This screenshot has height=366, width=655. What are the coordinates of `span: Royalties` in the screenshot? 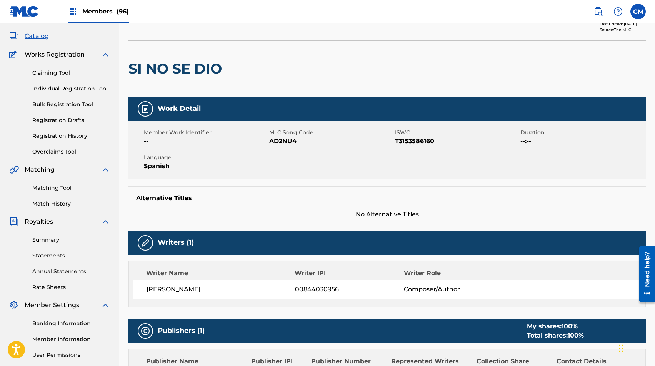 It's located at (39, 221).